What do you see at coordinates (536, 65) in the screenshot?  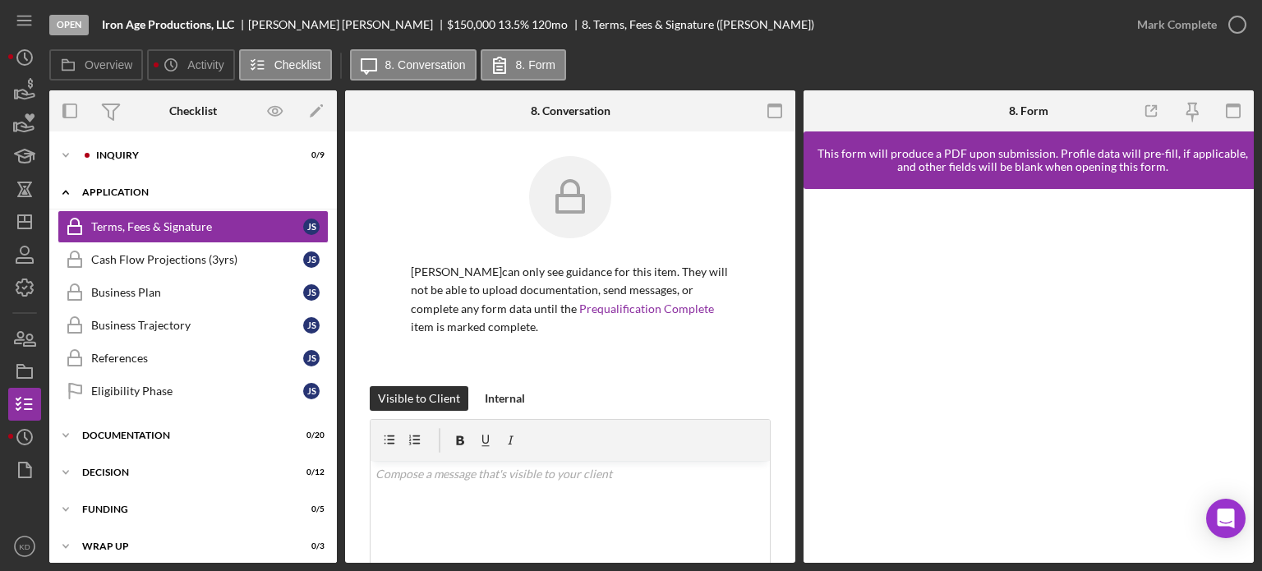 I see `label: 8. Form` at bounding box center [536, 65].